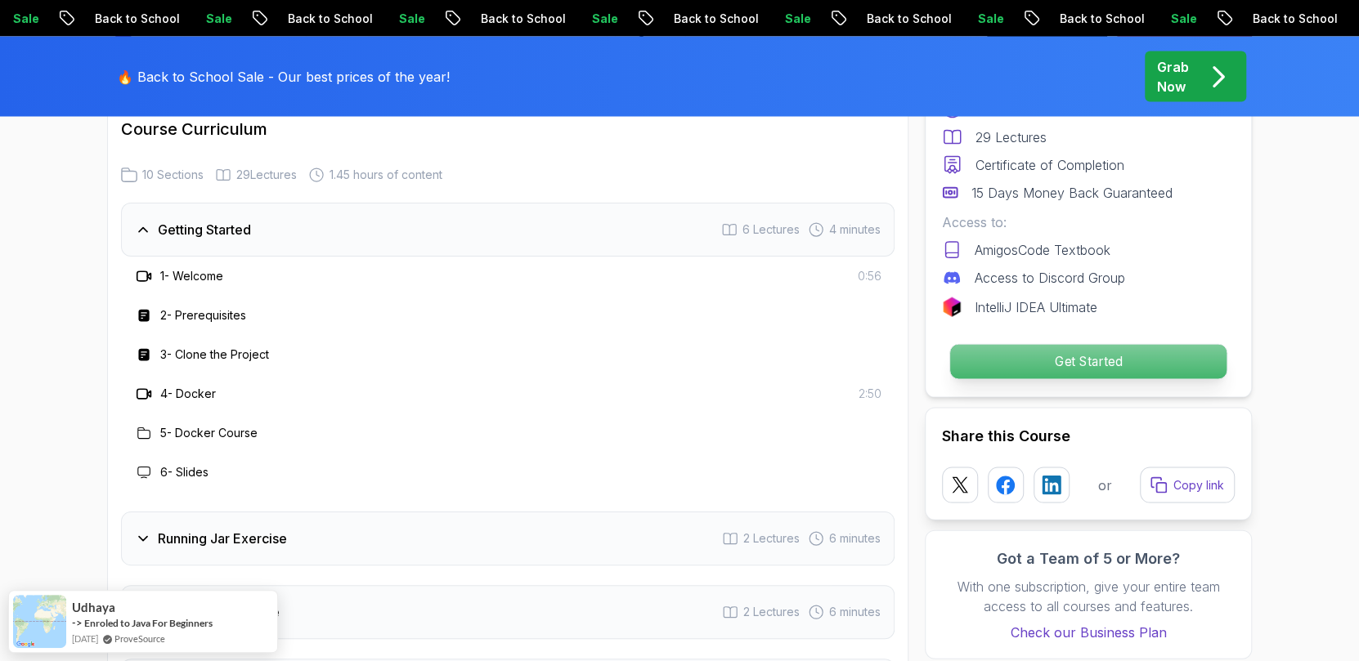 The width and height of the screenshot is (1359, 661). What do you see at coordinates (188, 394) in the screenshot?
I see `h3: 4 - Docker` at bounding box center [188, 394].